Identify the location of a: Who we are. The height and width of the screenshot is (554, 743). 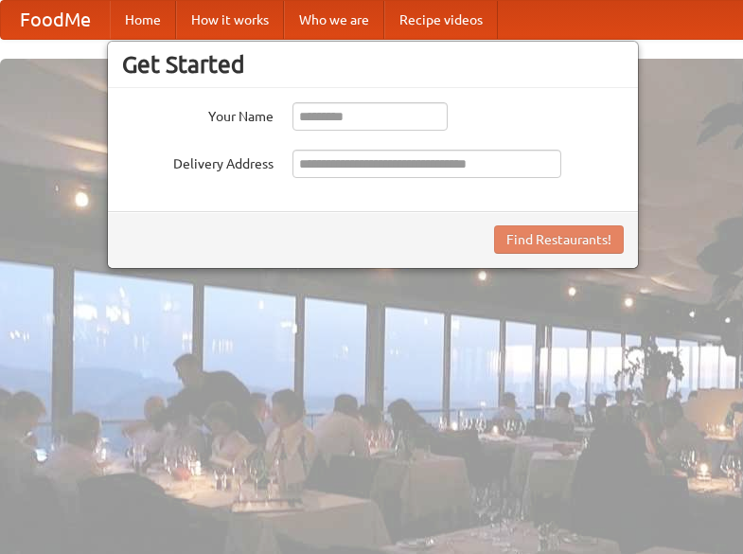
(334, 20).